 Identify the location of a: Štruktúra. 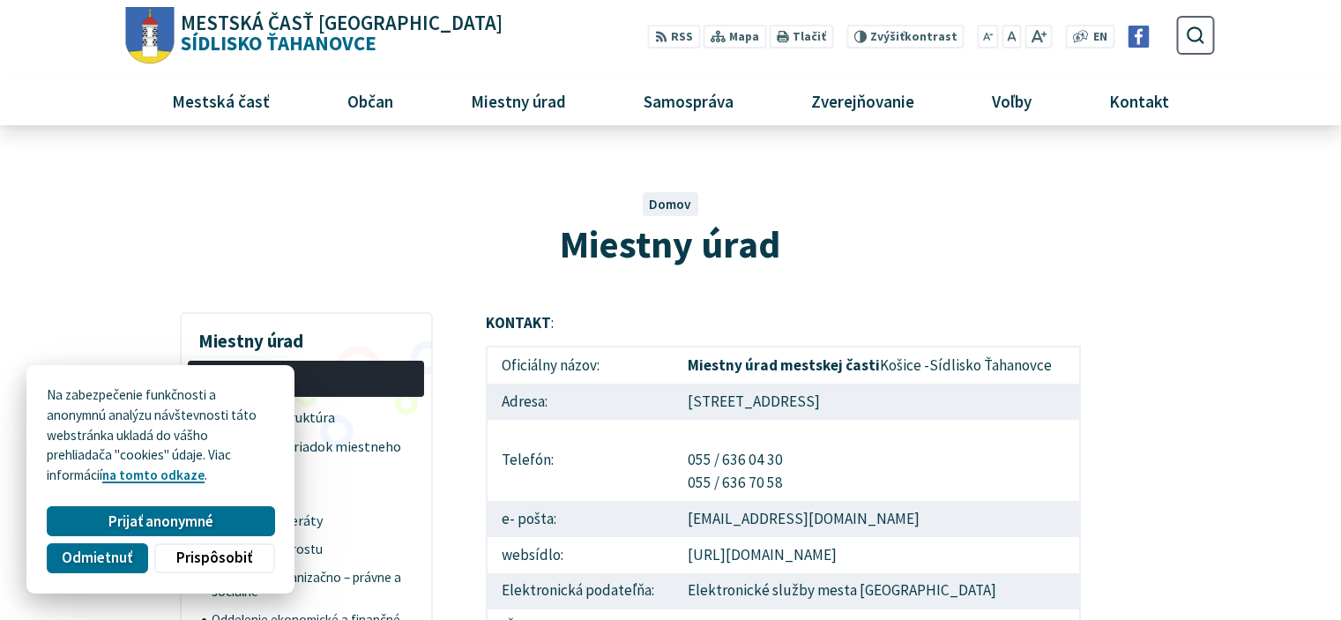
(306, 378).